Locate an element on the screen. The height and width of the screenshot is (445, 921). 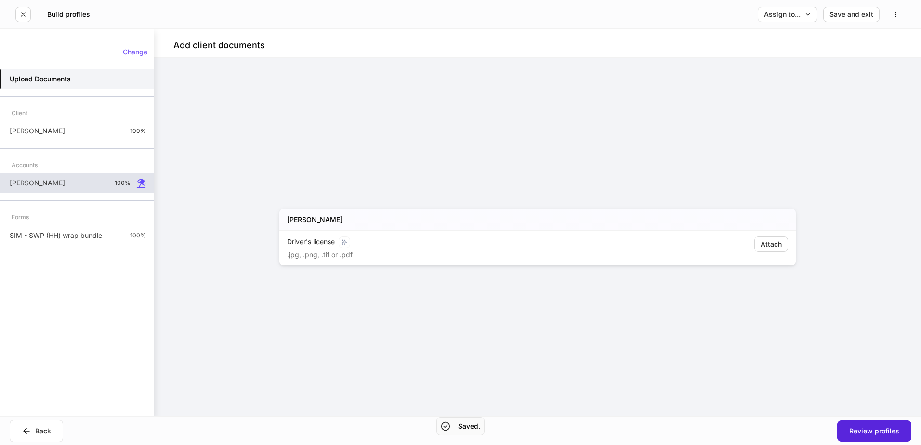
button: Change is located at coordinates (135, 52).